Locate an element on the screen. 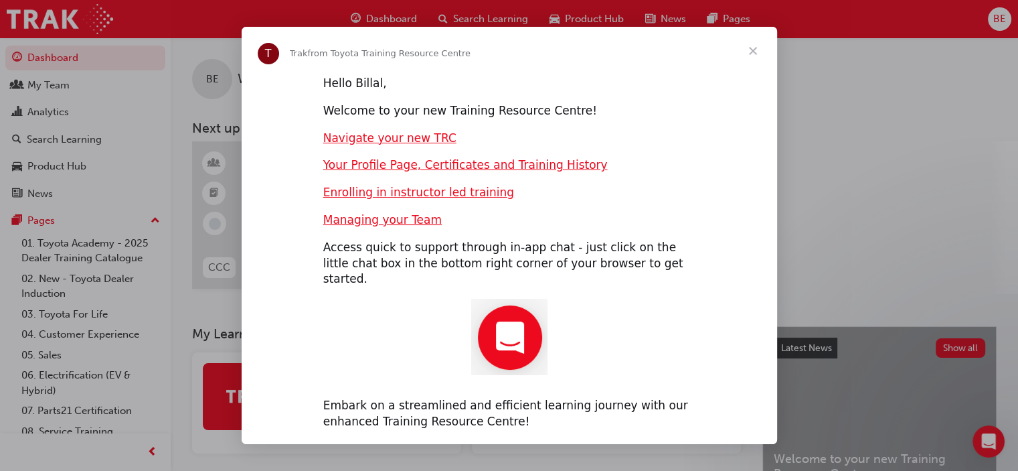 The image size is (1018, 471). div: Profile image for Trak is located at coordinates (268, 54).